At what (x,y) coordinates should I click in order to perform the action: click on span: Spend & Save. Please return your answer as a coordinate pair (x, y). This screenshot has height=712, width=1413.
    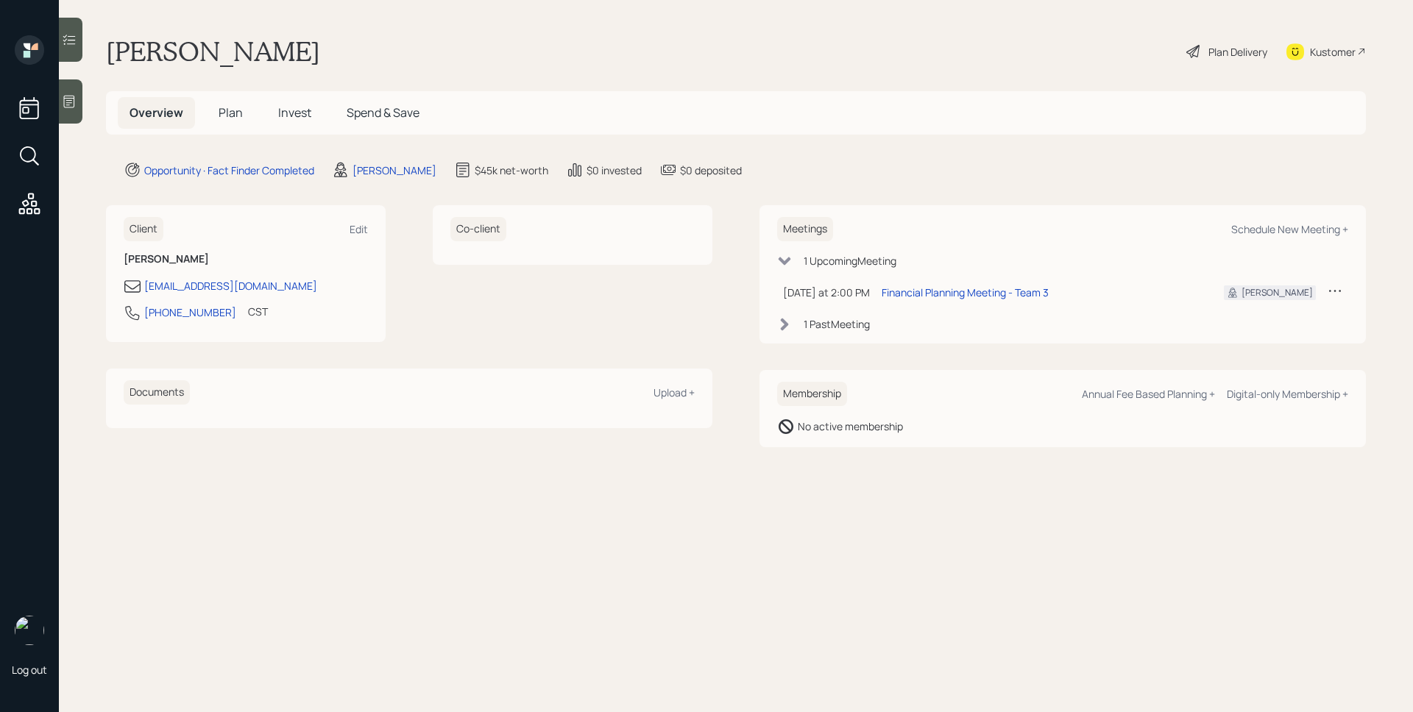
    Looking at the image, I should click on (383, 113).